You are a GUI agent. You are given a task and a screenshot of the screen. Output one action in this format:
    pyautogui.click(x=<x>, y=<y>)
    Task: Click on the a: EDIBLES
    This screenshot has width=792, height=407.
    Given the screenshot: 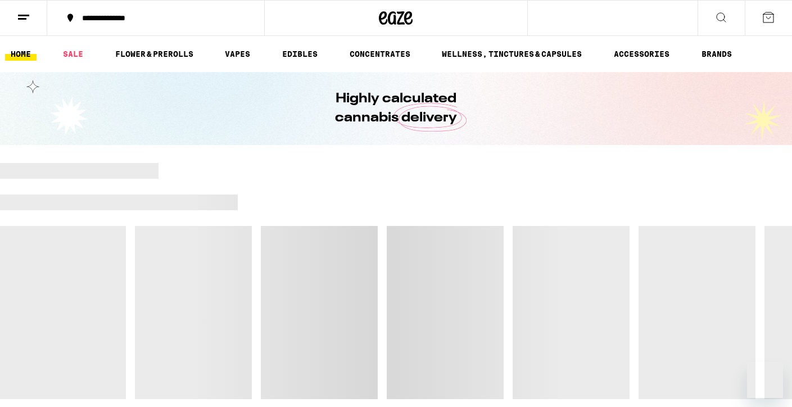 What is the action you would take?
    pyautogui.click(x=300, y=54)
    